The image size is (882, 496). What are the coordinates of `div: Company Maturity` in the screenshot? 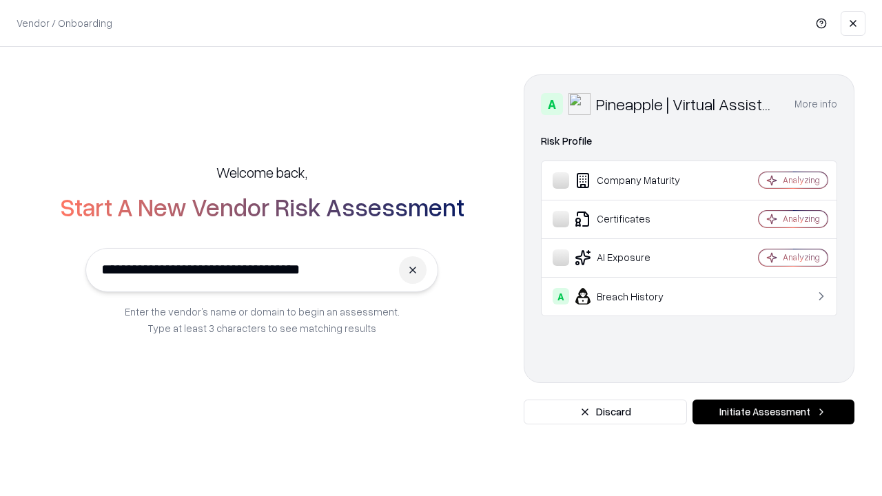 It's located at (635, 181).